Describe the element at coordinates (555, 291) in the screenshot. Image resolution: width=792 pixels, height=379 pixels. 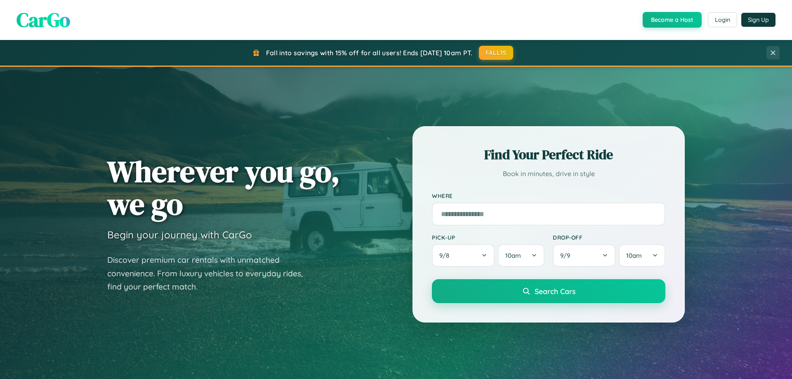
I see `span: Search Cars` at that location.